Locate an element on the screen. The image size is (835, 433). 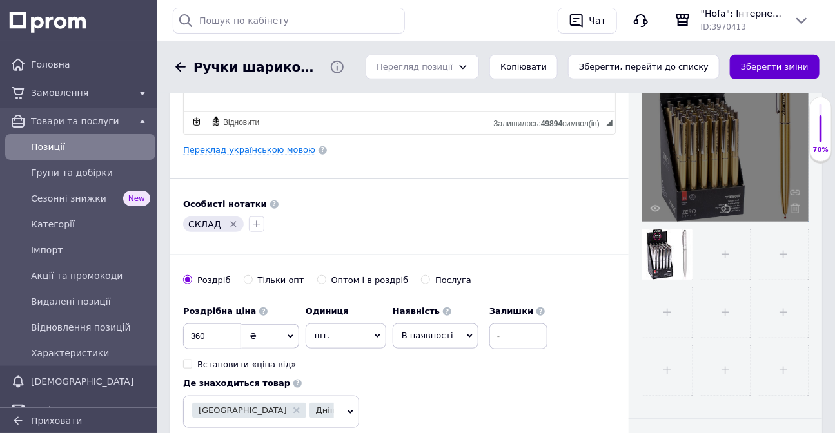
div: Оптом і в роздріб is located at coordinates (370, 281).